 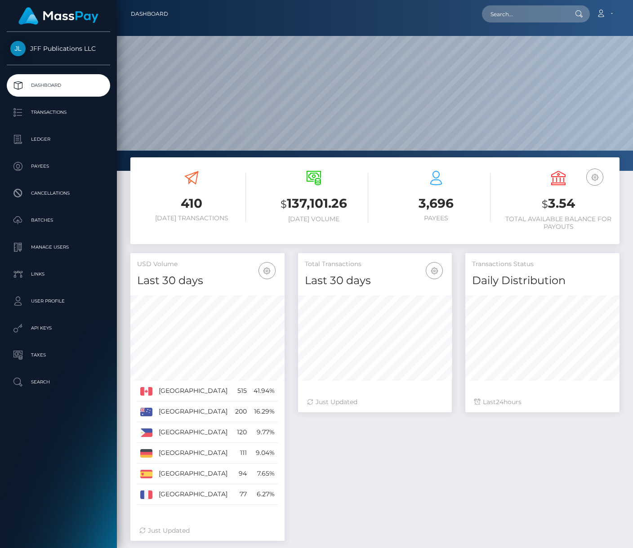 I want to click on a: API Keys, so click(x=58, y=328).